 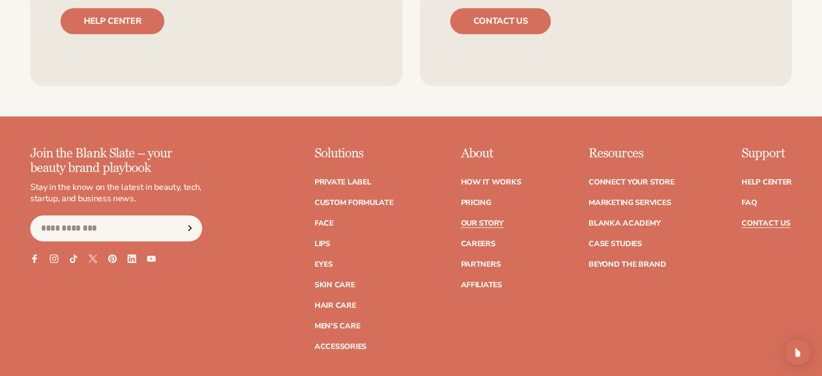 I want to click on a: Hair Care, so click(x=335, y=305).